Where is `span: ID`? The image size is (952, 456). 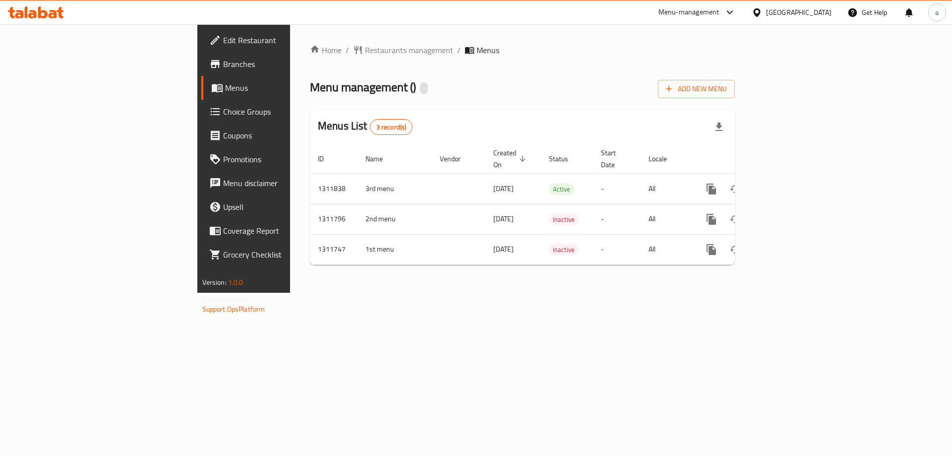
span: ID is located at coordinates (327, 159).